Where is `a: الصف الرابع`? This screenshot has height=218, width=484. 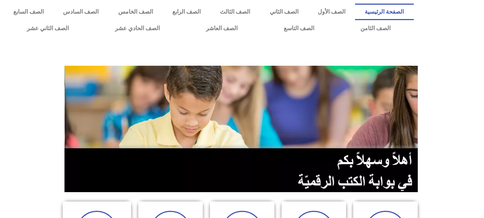
a: الصف الرابع is located at coordinates (186, 12).